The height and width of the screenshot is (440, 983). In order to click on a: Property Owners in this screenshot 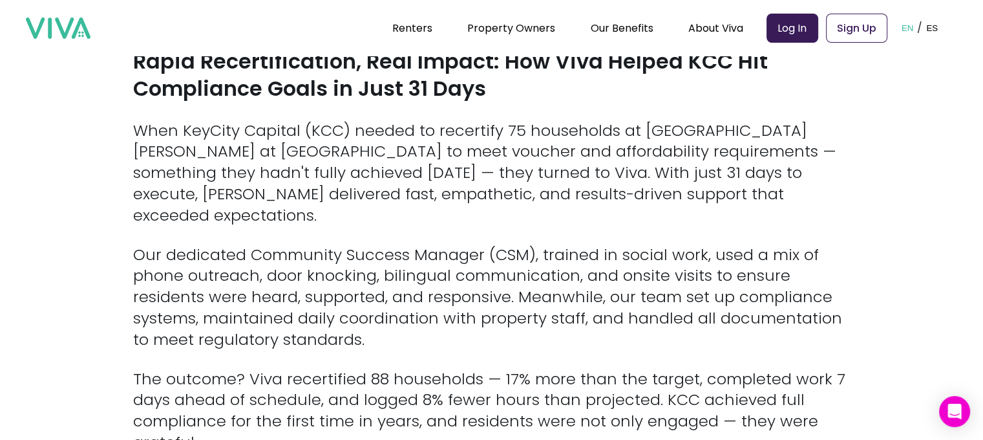, I will do `click(511, 28)`.